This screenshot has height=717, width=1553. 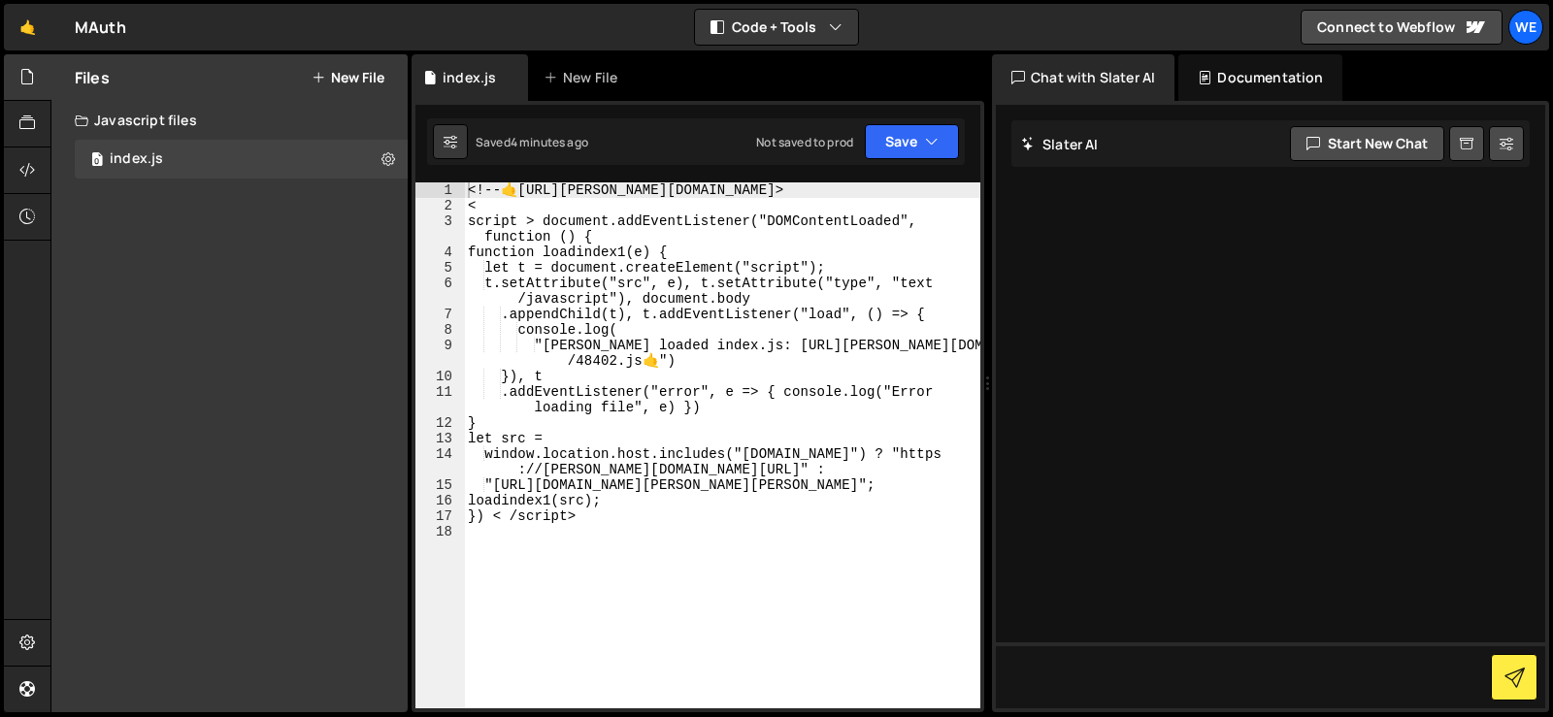 What do you see at coordinates (549, 142) in the screenshot?
I see `div: 4 minutes ago` at bounding box center [549, 142].